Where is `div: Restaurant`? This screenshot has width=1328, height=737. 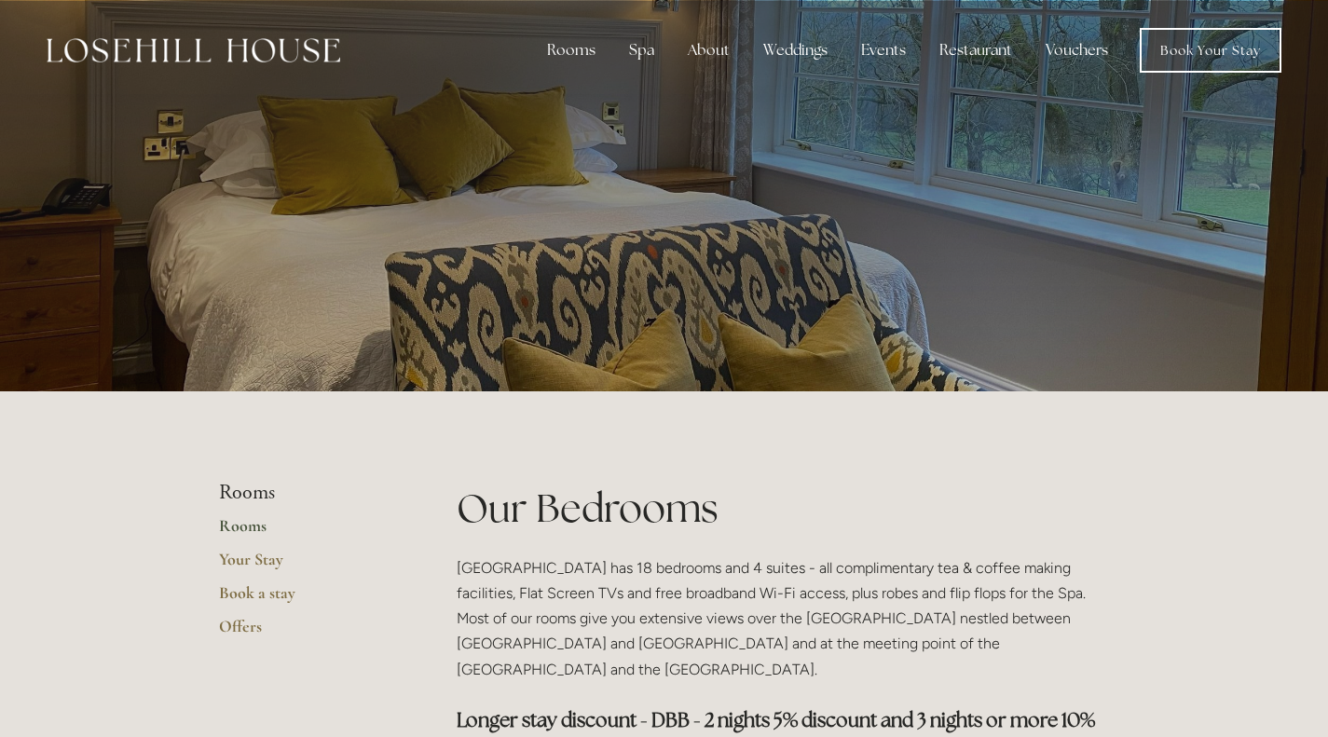 div: Restaurant is located at coordinates (976, 50).